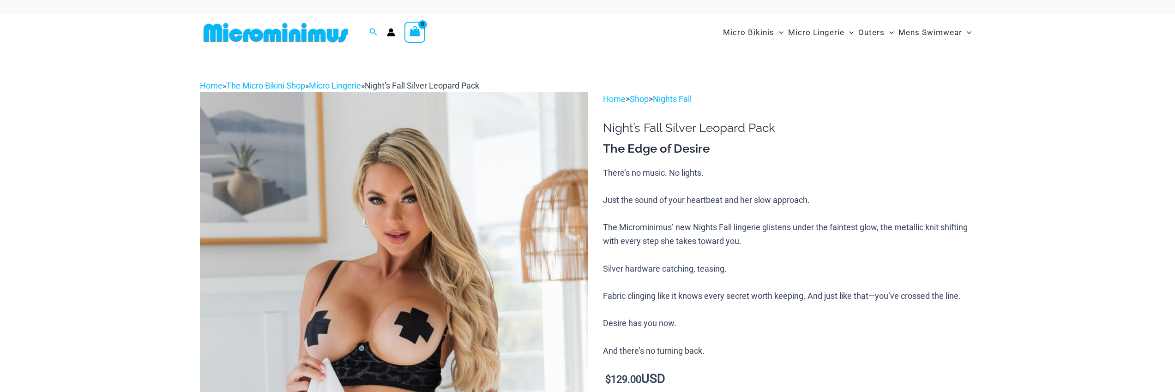 The width and height of the screenshot is (1175, 392). I want to click on a: Micro LingerieMenu ToggleMenu Toggle, so click(821, 32).